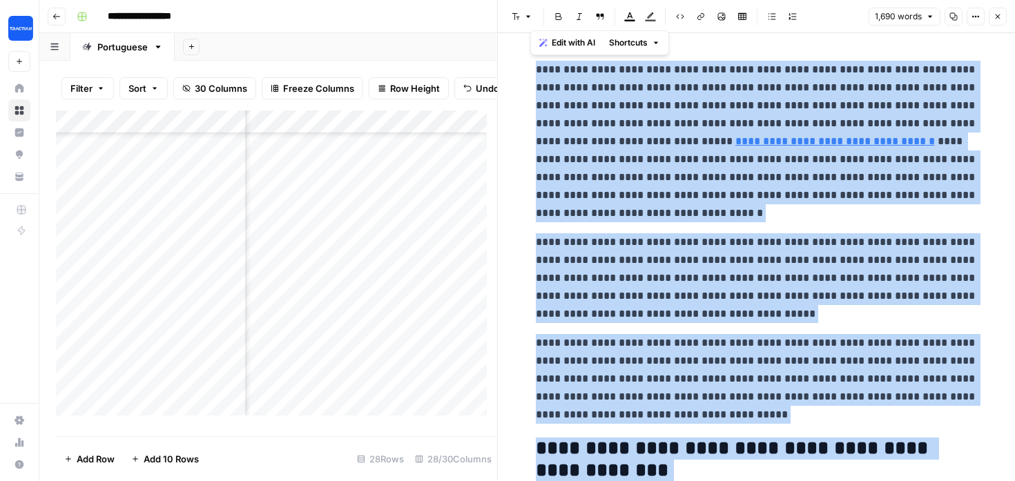 The height and width of the screenshot is (481, 1015). Describe the element at coordinates (19, 28) in the screenshot. I see `button: Workspace: Tractian` at that location.